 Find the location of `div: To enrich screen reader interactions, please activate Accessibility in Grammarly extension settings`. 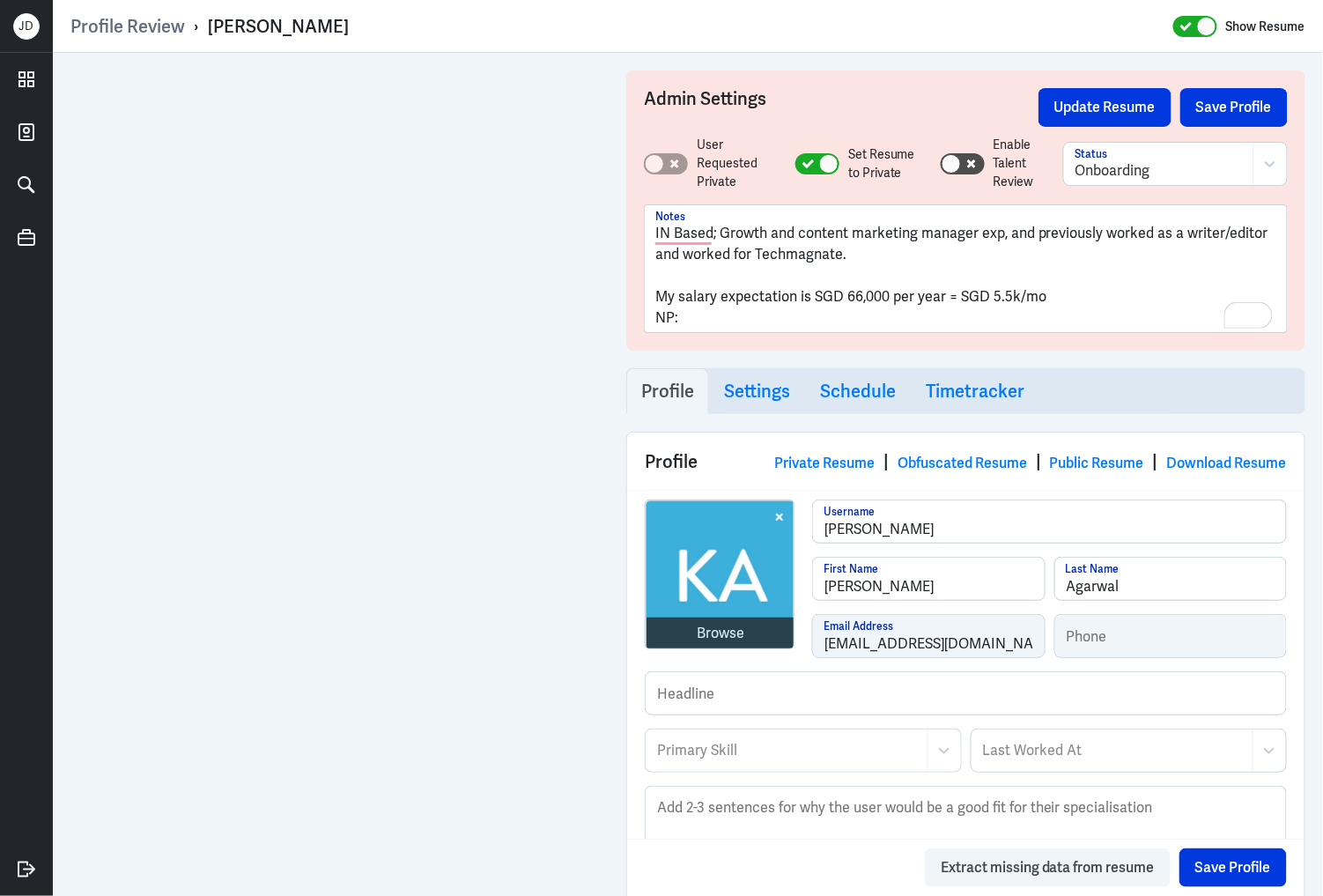

div: To enrich screen reader interactions, please activate Accessibility in Grammarly extension settings is located at coordinates (966, 276).